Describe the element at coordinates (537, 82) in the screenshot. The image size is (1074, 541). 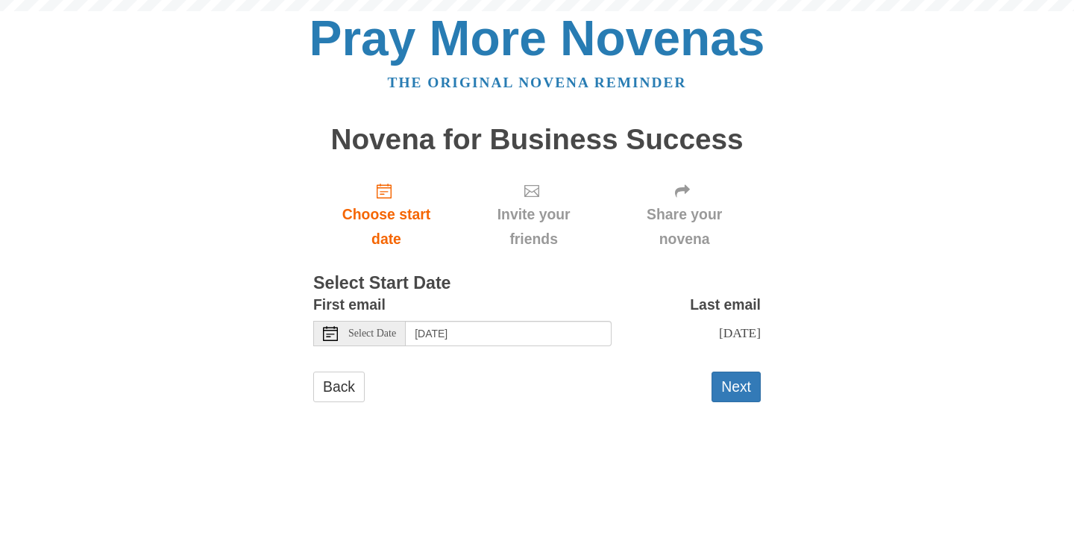
I see `a: The original novena reminder` at that location.